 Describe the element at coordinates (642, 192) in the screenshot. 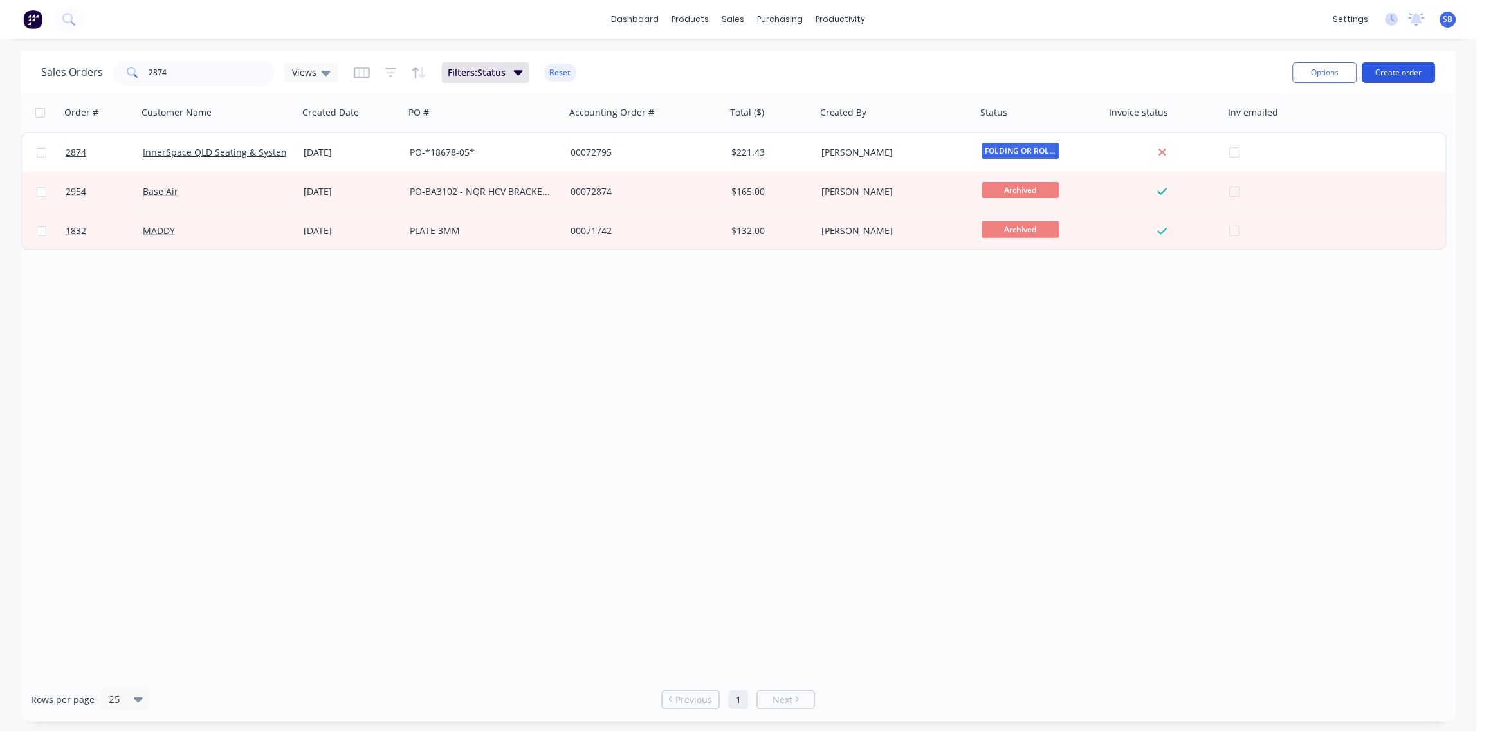

I see `div: 00072874` at that location.